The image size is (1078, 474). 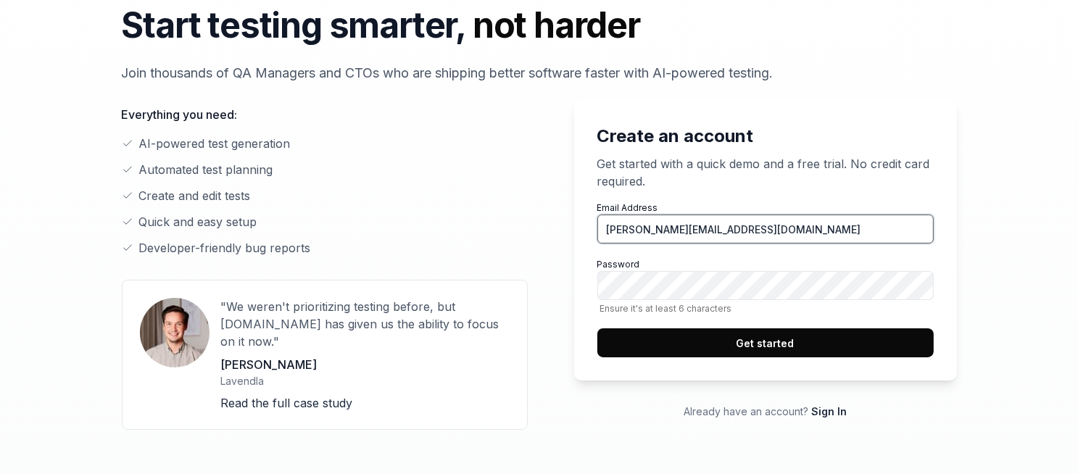 I want to click on button: Get started, so click(x=766, y=343).